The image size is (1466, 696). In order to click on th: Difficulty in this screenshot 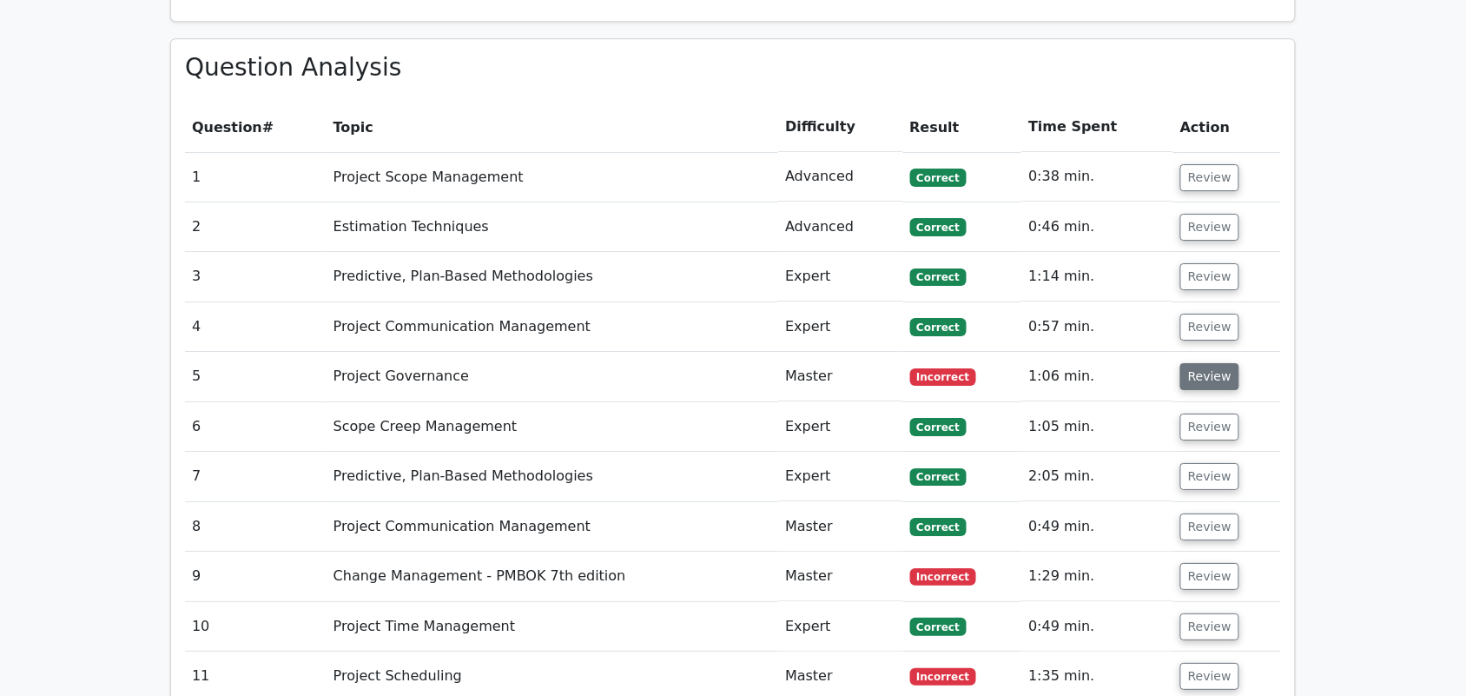, I will do `click(840, 127)`.